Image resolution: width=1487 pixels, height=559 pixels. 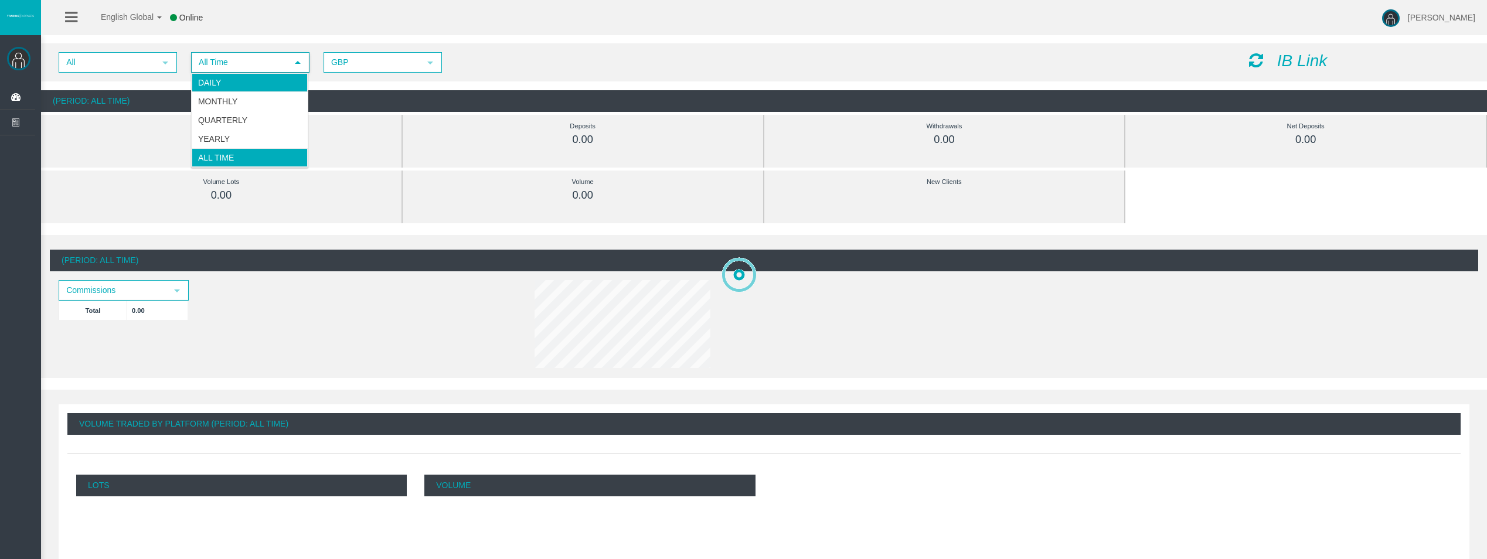 I want to click on li: Quarterly, so click(x=250, y=120).